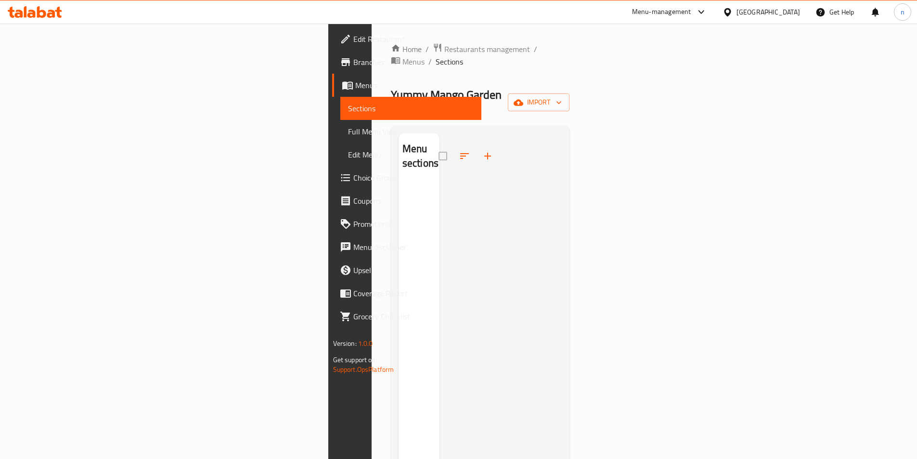 The width and height of the screenshot is (917, 459). I want to click on a: Promotions, so click(407, 224).